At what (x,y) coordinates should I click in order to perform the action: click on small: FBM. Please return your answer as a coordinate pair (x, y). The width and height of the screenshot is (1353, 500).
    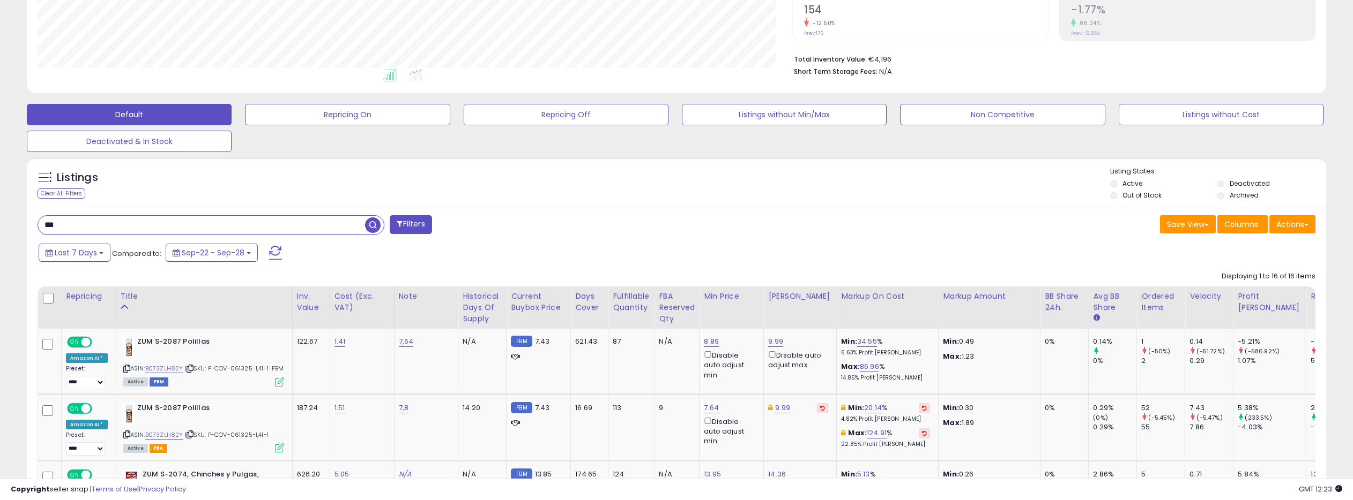
    Looking at the image, I should click on (521, 341).